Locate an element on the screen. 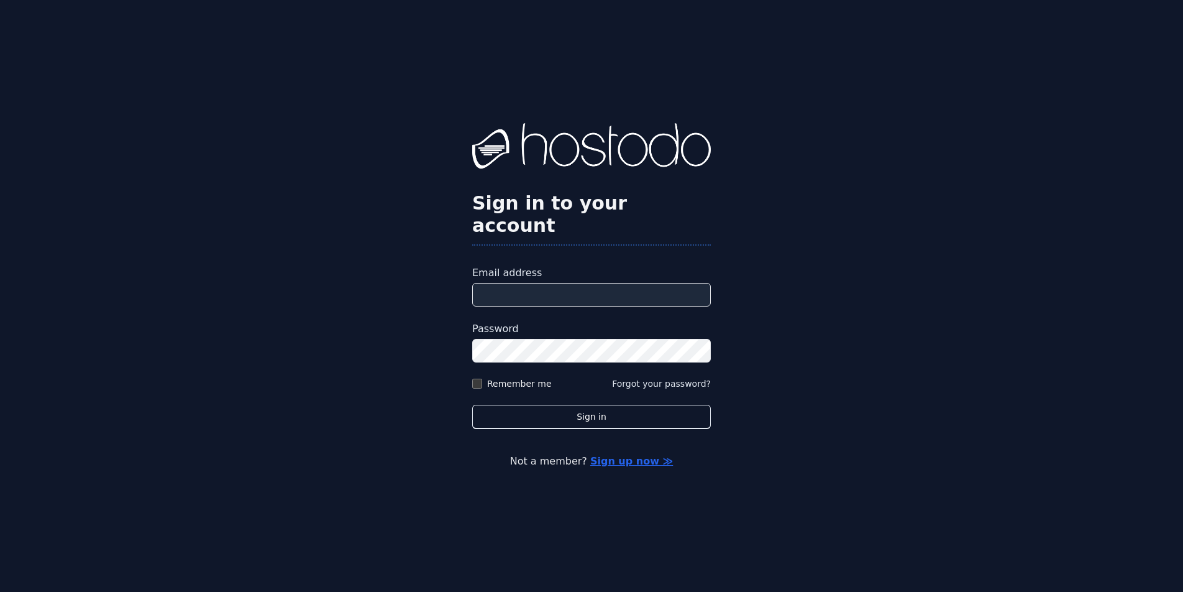 The image size is (1183, 592). h2: Sign in to your account is located at coordinates (592, 214).